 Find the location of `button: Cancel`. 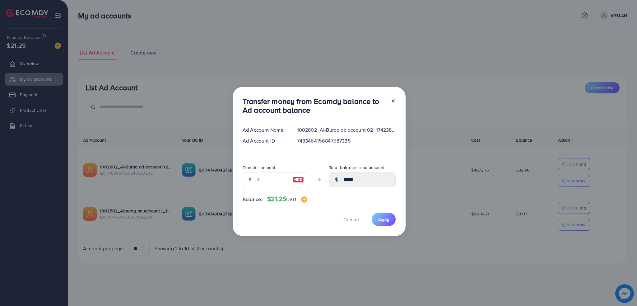

button: Cancel is located at coordinates (351, 219).